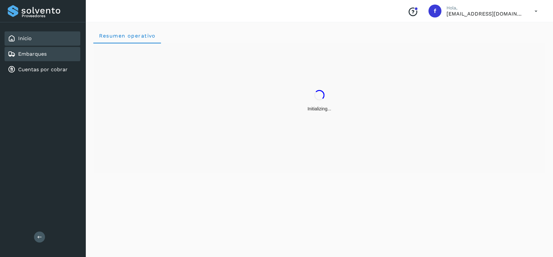 The height and width of the screenshot is (257, 553). I want to click on p: Proveedores, so click(50, 16).